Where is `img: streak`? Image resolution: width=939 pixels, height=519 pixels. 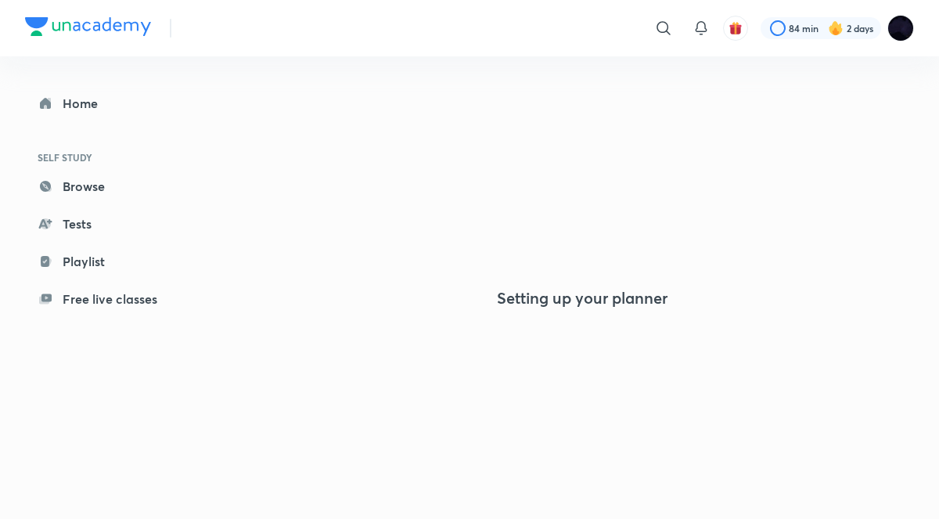 img: streak is located at coordinates (835, 28).